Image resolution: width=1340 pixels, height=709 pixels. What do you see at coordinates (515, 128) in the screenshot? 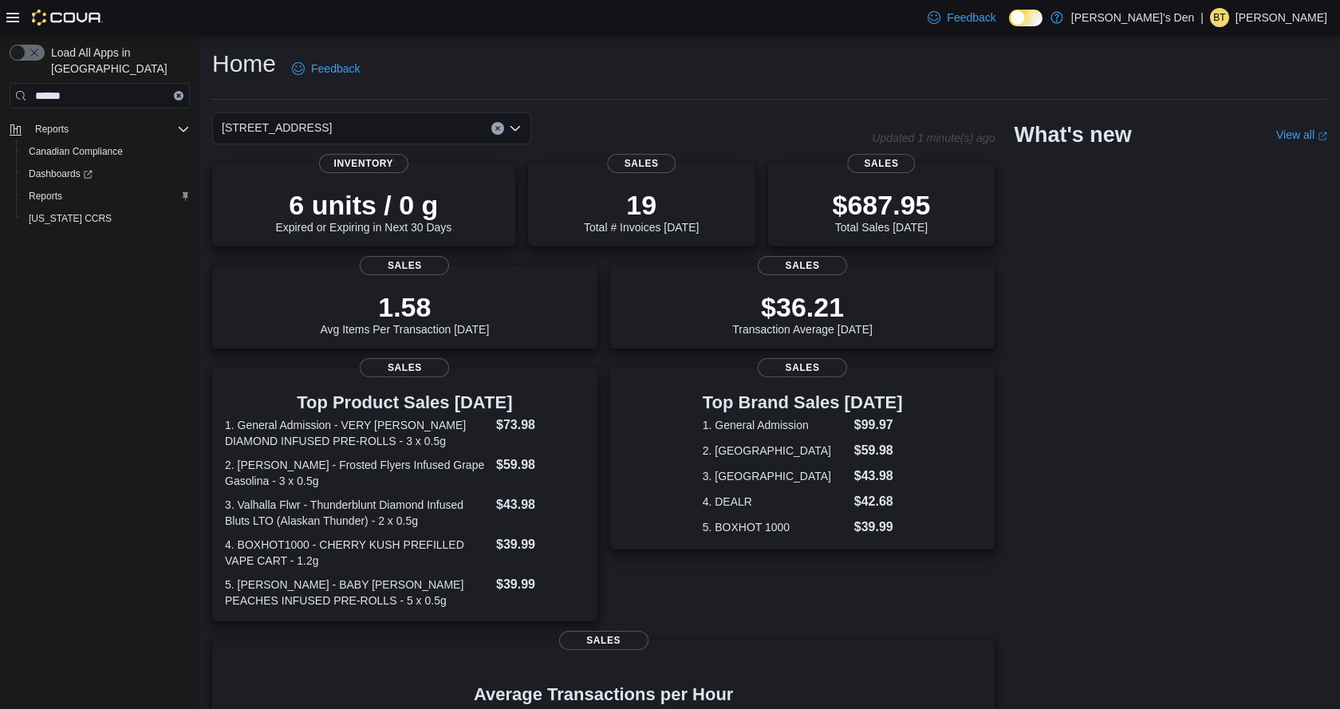
I see `button: Open list of options` at bounding box center [515, 128].